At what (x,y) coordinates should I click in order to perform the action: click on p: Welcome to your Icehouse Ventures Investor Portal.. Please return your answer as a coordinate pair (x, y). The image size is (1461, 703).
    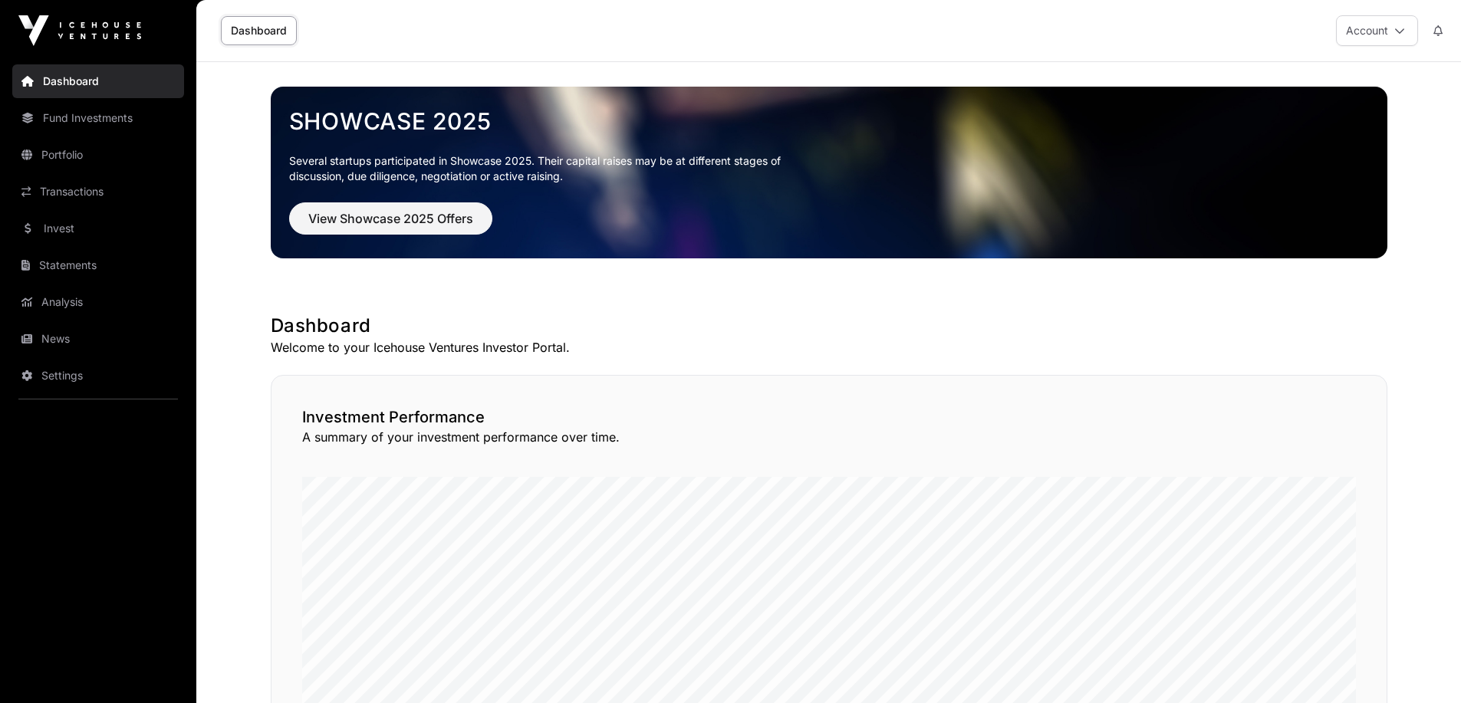
    Looking at the image, I should click on (829, 348).